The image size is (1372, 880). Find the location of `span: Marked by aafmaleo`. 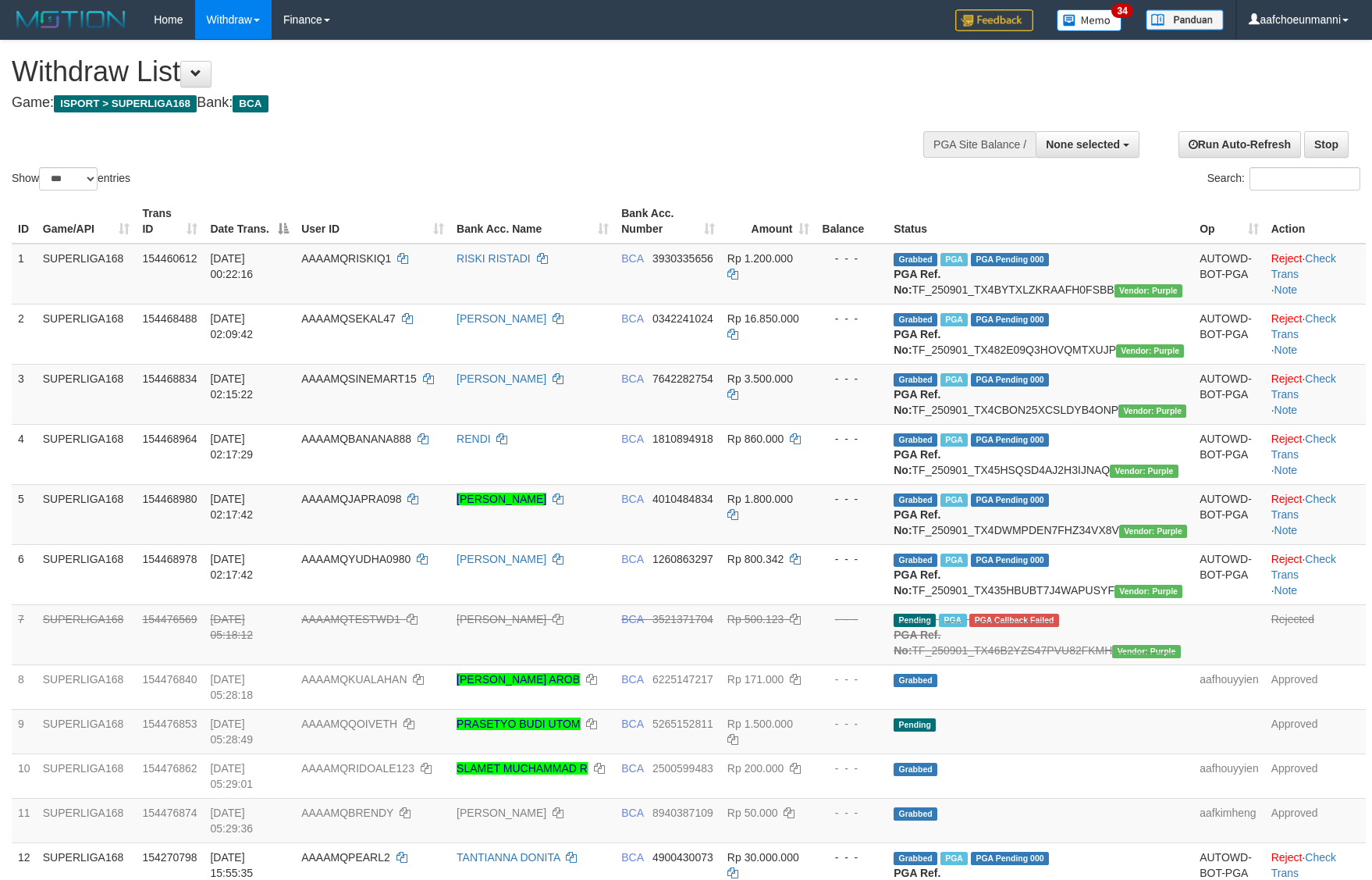

span: Marked by aafmaleo is located at coordinates (952, 620).